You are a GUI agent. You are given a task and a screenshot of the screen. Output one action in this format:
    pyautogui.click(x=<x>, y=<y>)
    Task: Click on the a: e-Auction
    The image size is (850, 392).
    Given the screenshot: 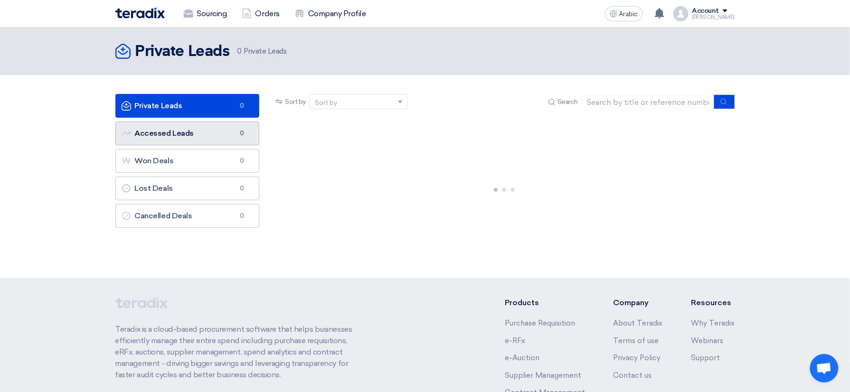 What is the action you would take?
    pyautogui.click(x=522, y=358)
    